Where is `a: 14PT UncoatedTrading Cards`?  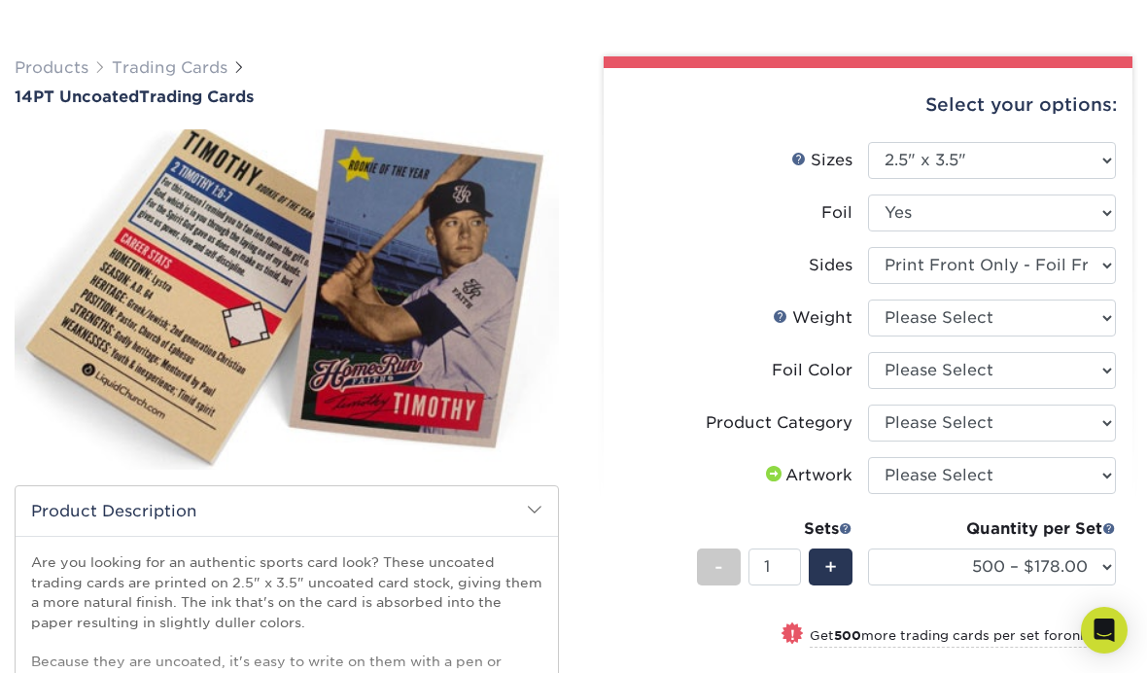
a: 14PT UncoatedTrading Cards is located at coordinates (287, 96).